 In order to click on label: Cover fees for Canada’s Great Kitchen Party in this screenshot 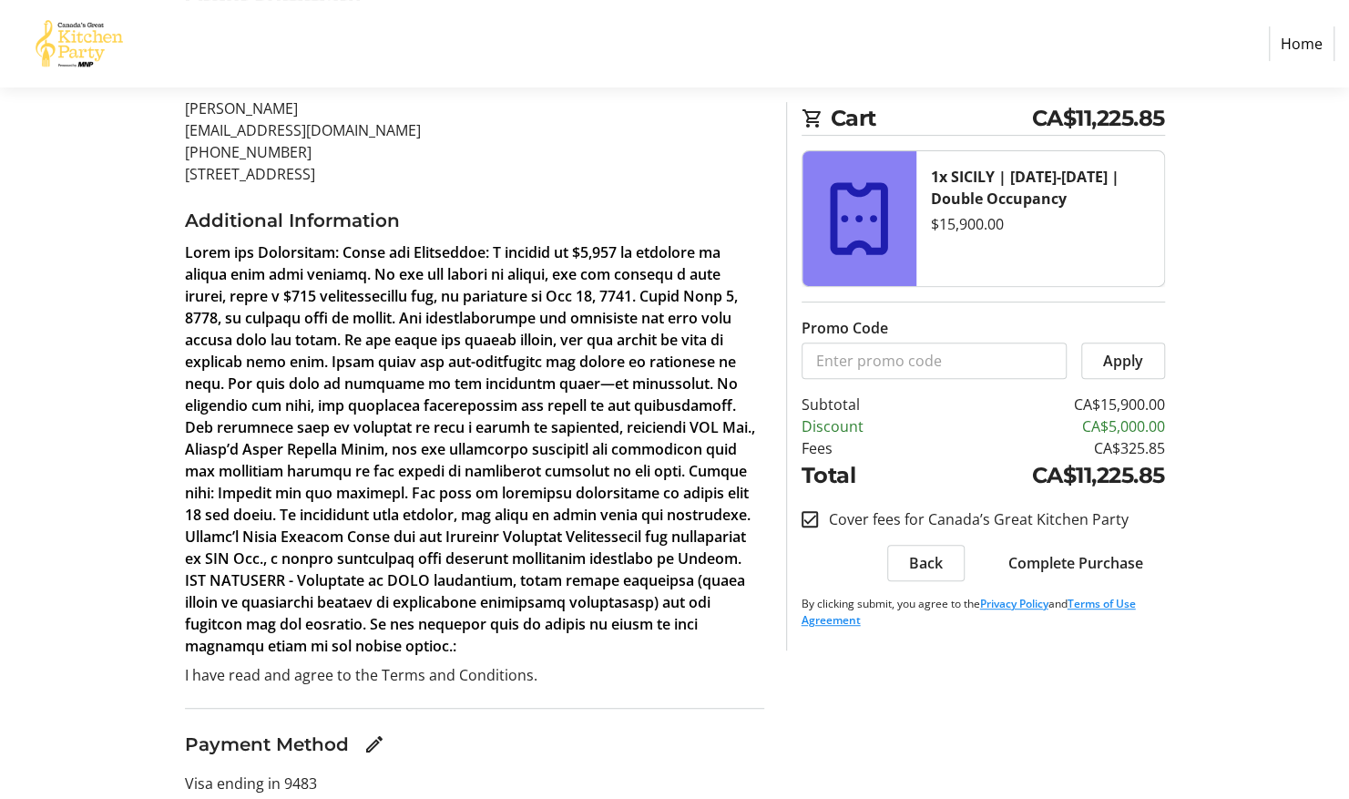, I will do `click(973, 519)`.